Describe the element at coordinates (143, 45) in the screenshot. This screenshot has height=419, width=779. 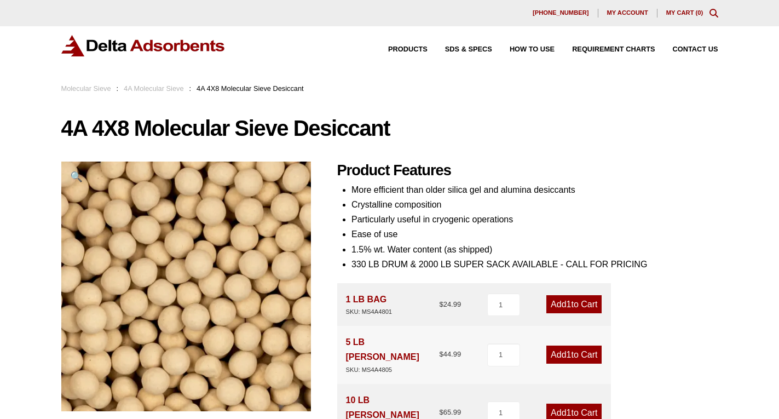
I see `a: Delta Adsorbents` at that location.